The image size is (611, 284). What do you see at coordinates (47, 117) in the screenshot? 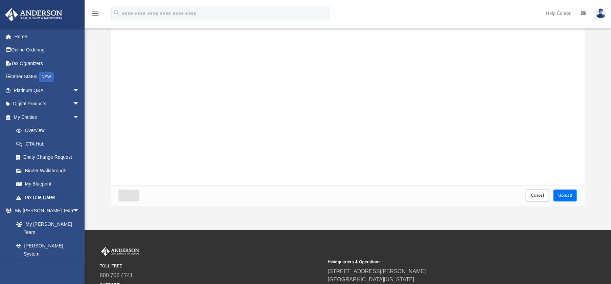
I see `a: My Entitiesarrow_drop_down` at bounding box center [47, 117].